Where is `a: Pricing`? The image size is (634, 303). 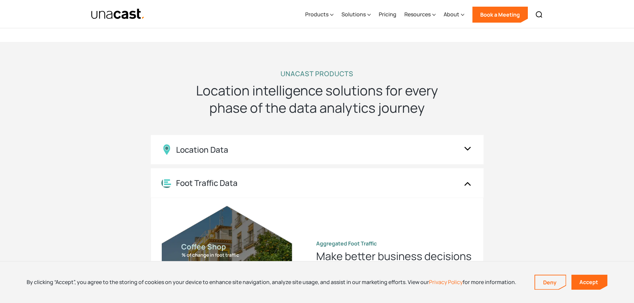
a: Pricing is located at coordinates (387, 15).